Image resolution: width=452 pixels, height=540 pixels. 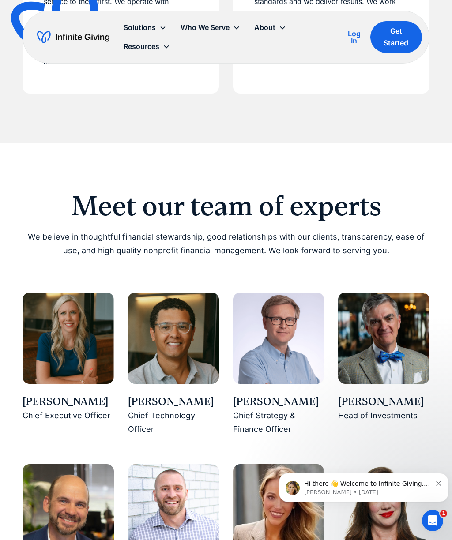 I want to click on a: Log In, so click(x=354, y=37).